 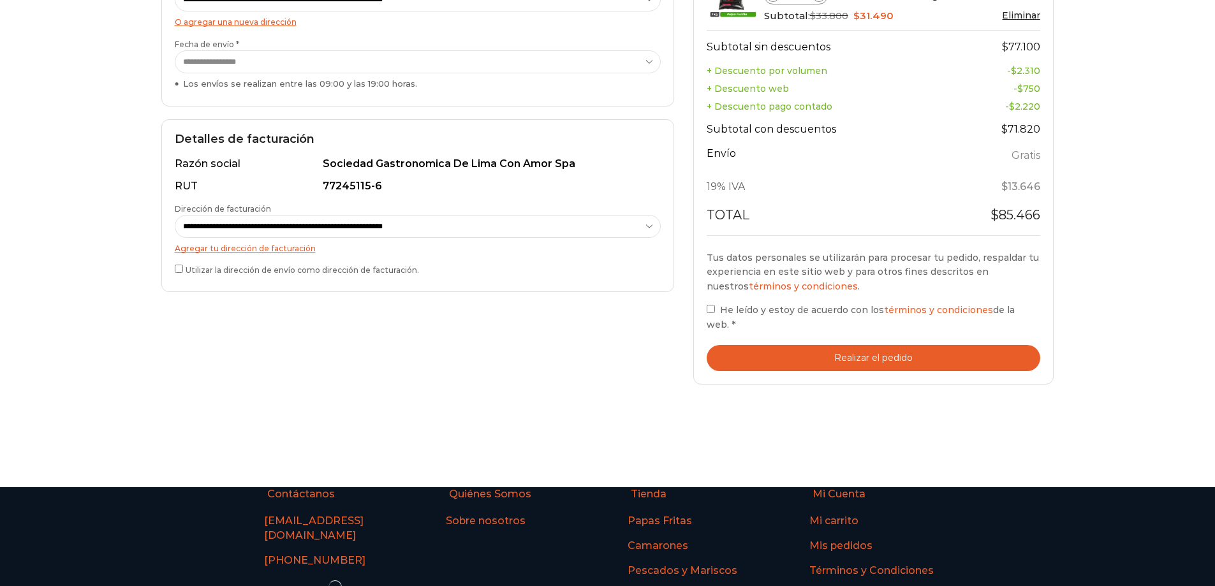 What do you see at coordinates (880, 498) in the screenshot?
I see `a: Mi Cuenta` at bounding box center [880, 498].